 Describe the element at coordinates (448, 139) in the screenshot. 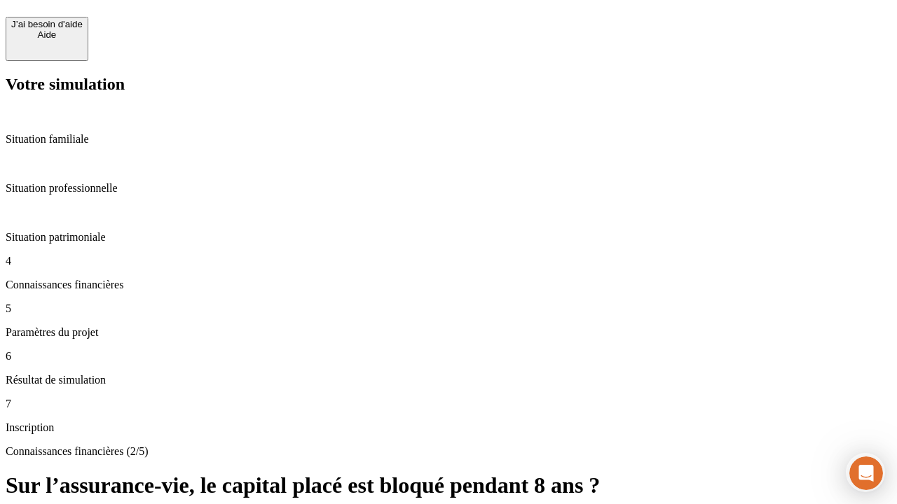

I see `p: Situation familiale` at that location.